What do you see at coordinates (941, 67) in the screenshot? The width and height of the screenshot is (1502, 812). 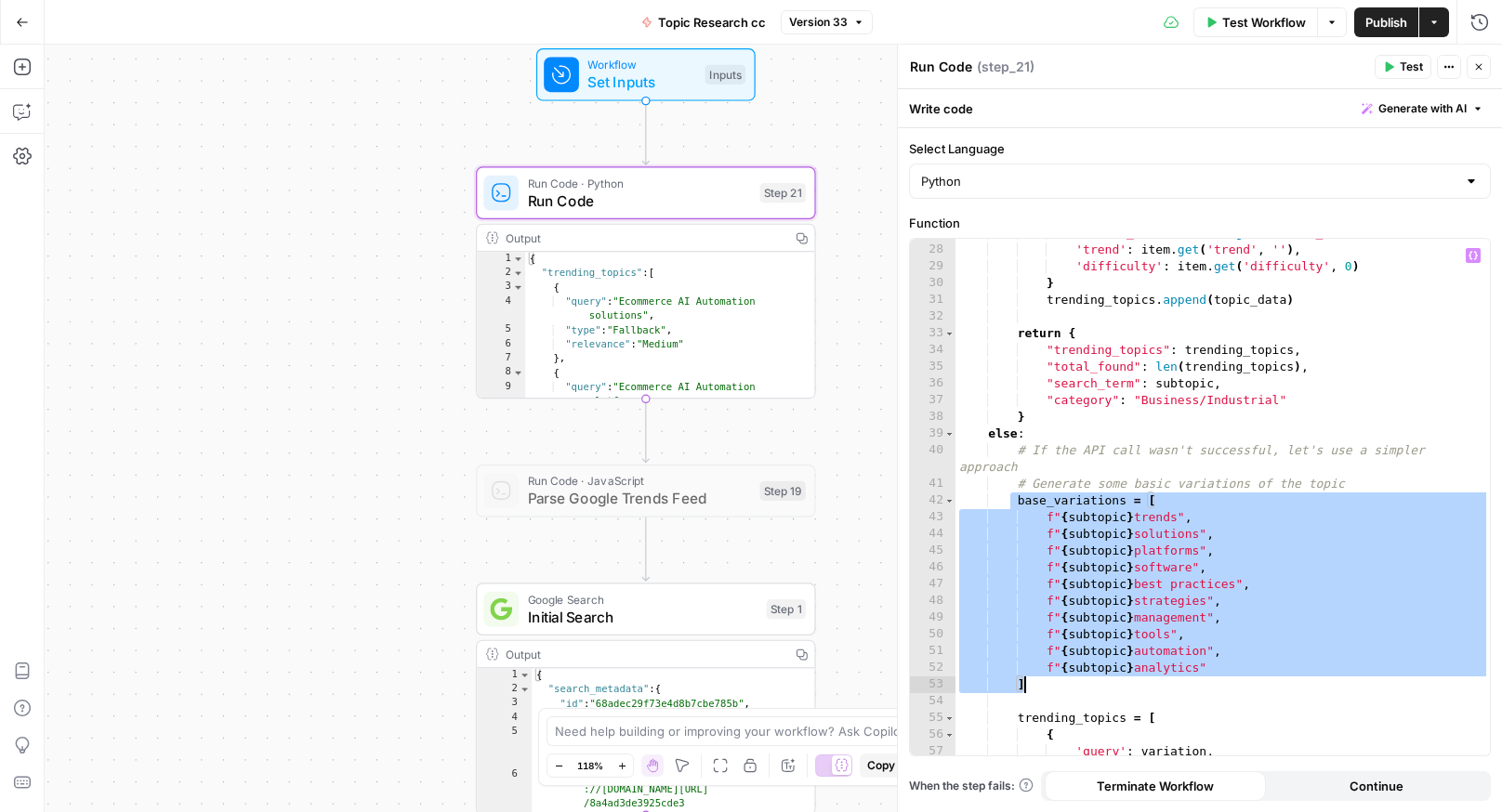 I see `textarea: Run Code` at bounding box center [941, 67].